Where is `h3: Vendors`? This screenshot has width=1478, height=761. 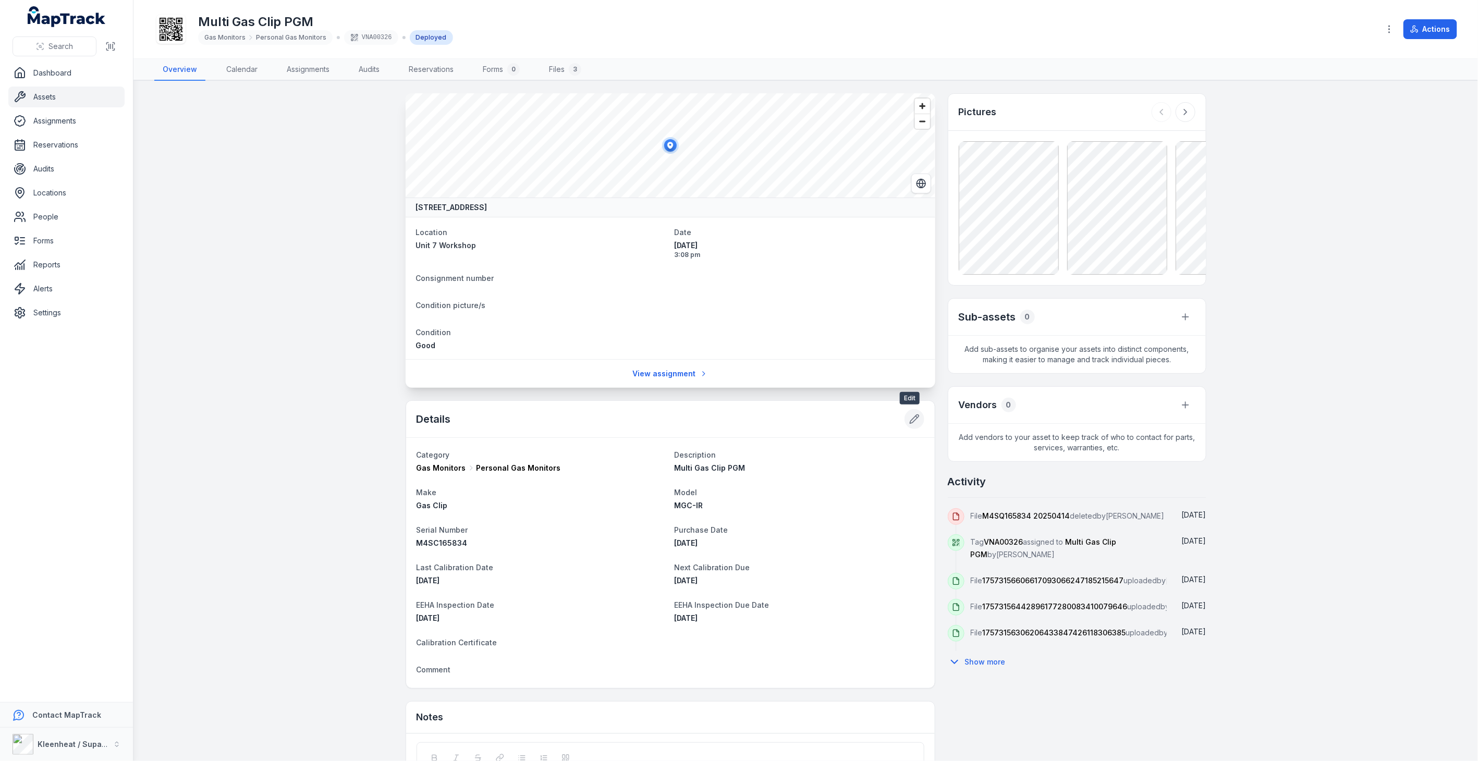 h3: Vendors is located at coordinates (978, 405).